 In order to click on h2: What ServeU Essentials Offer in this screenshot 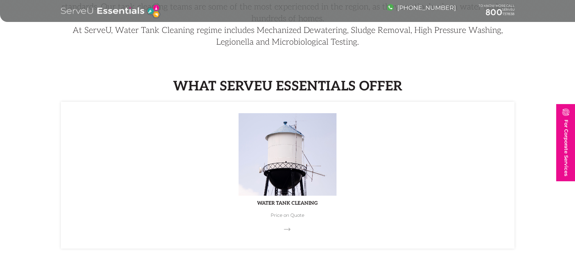, I will do `click(288, 86)`.